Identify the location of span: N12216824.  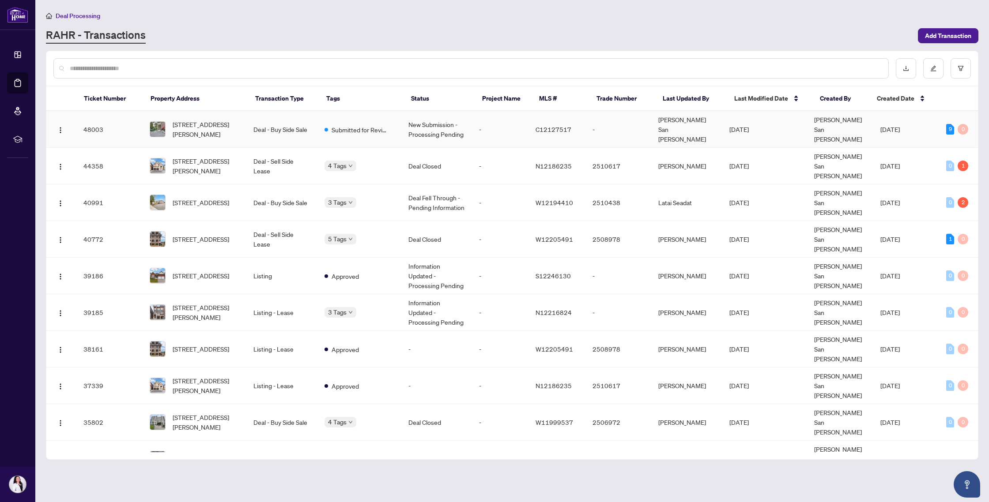
(554, 313).